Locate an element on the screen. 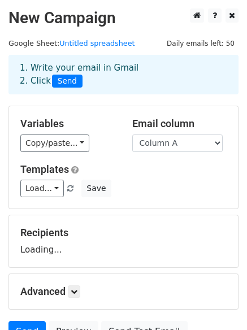 This screenshot has height=330, width=247. a: Load... is located at coordinates (42, 188).